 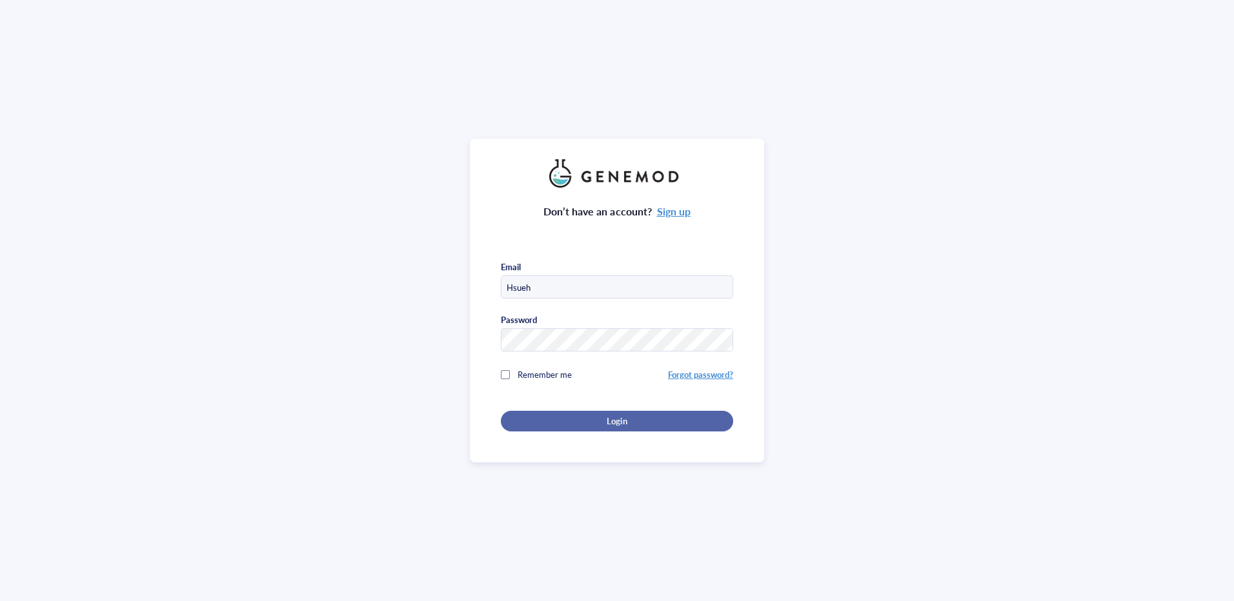 I want to click on img: genemod_logo_light-BcqUzbGq.png, so click(x=617, y=174).